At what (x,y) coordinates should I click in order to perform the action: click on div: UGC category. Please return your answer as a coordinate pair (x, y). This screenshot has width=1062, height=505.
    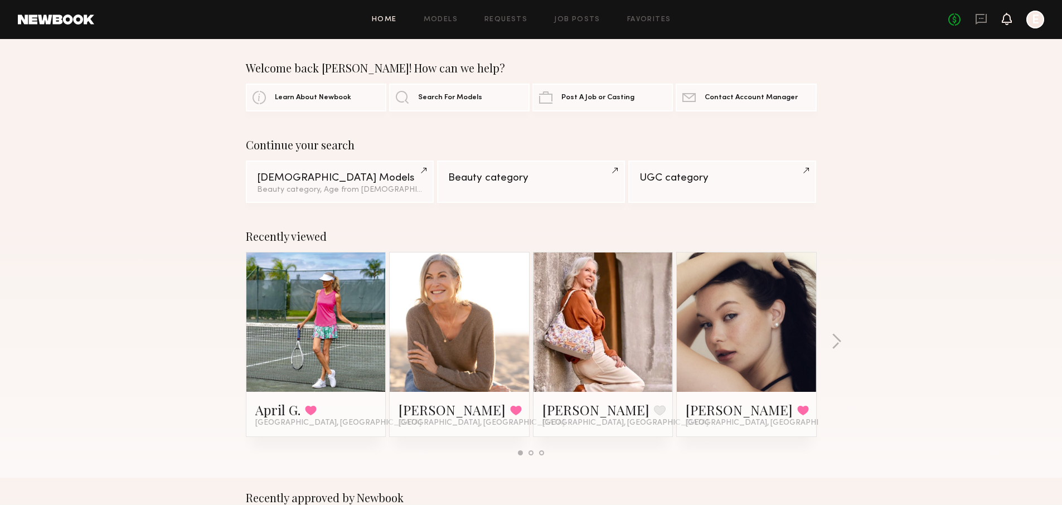
    Looking at the image, I should click on (722, 178).